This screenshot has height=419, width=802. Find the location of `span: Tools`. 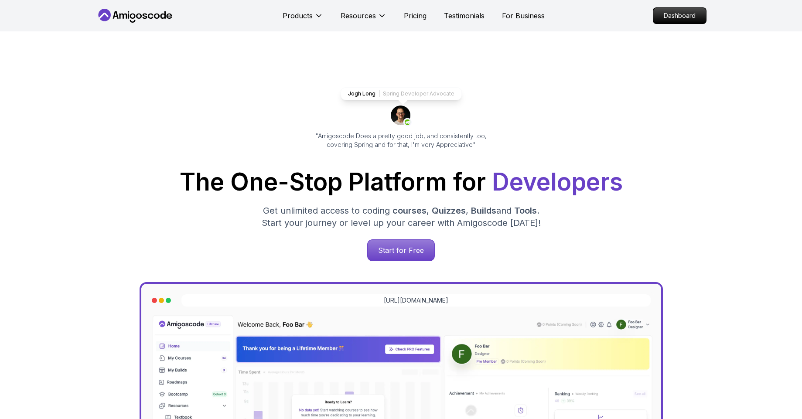

span: Tools is located at coordinates (525, 211).